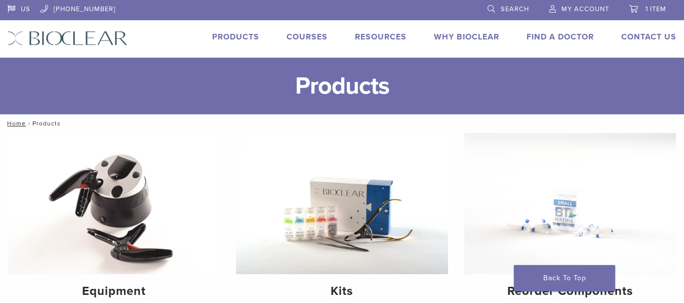 The width and height of the screenshot is (684, 303). Describe the element at coordinates (570, 203) in the screenshot. I see `img: Reorder Components` at that location.